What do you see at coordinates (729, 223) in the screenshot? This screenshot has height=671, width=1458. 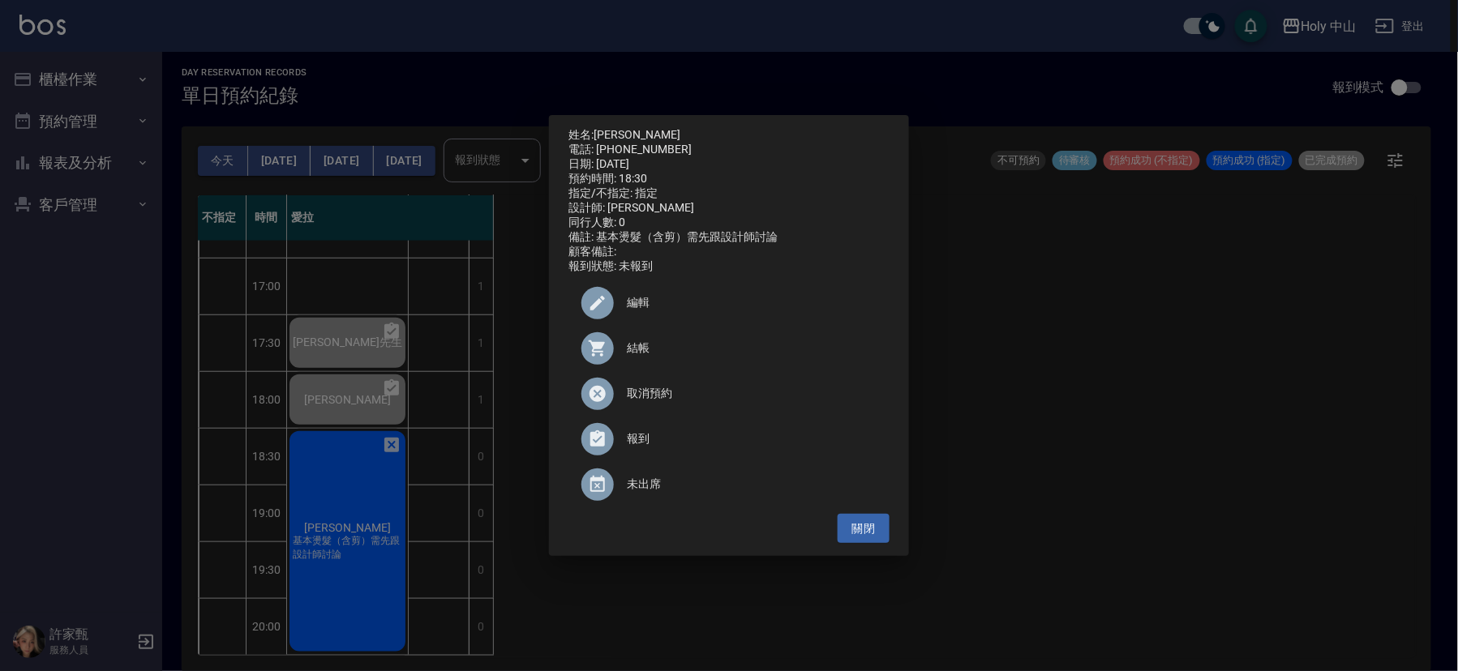 I see `div: 同行人數: 0` at bounding box center [729, 223].